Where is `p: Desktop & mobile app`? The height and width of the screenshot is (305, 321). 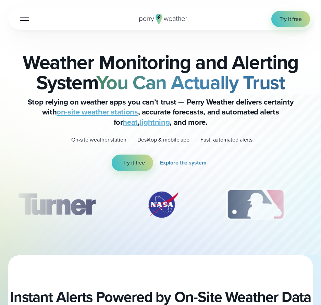
p: Desktop & mobile app is located at coordinates (163, 139).